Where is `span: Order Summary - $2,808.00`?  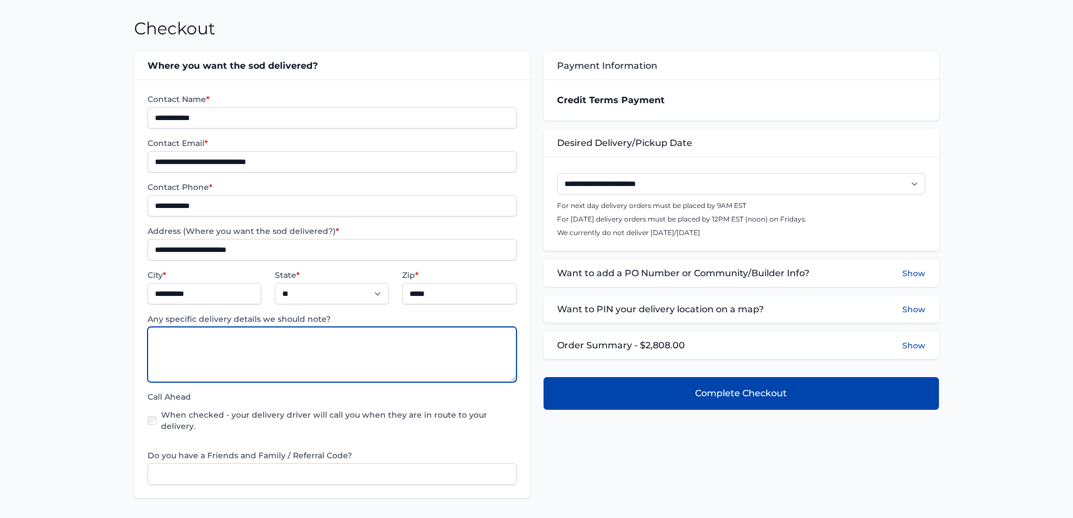
span: Order Summary - $2,808.00 is located at coordinates (621, 345).